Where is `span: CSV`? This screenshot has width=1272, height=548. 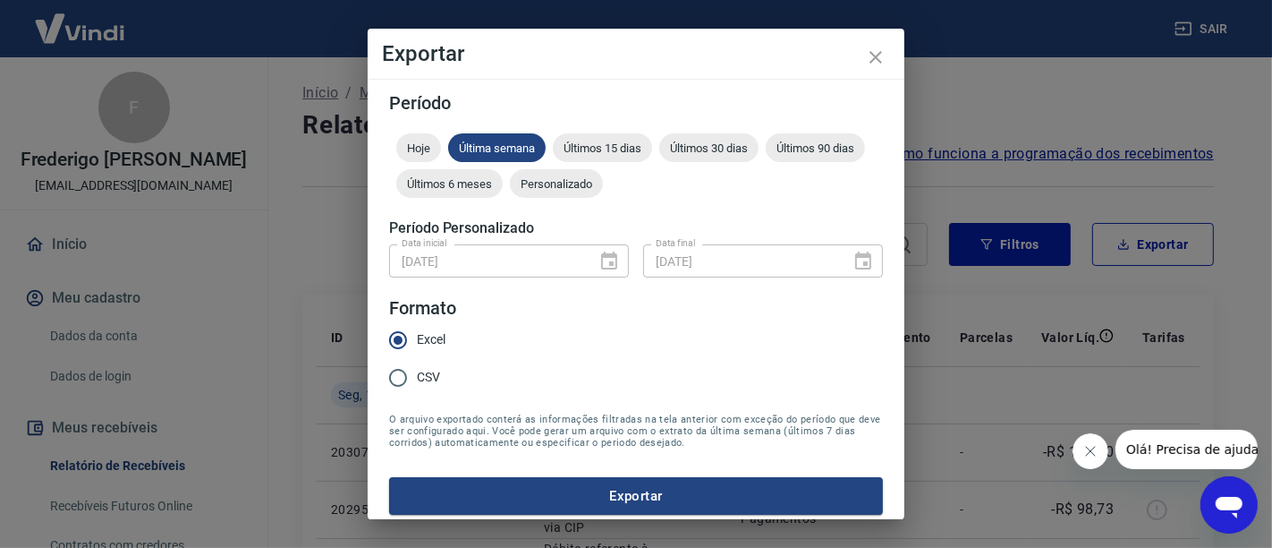 span: CSV is located at coordinates (429, 377).